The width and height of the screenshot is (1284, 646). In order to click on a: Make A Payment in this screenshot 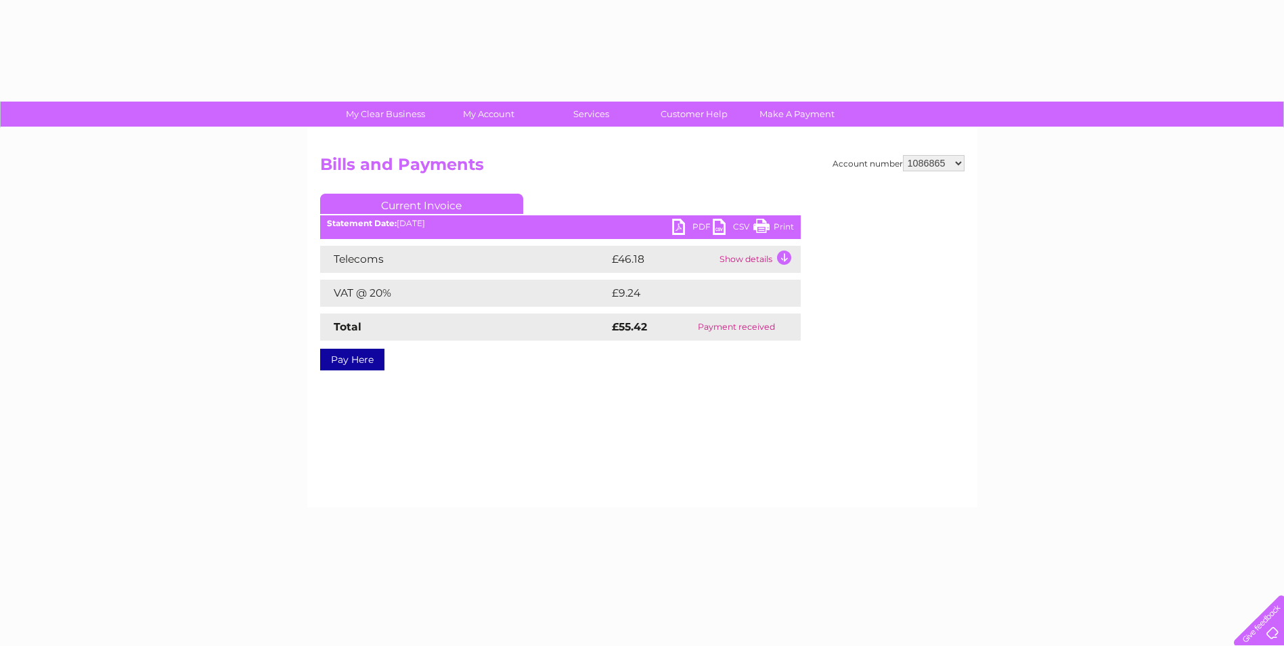, I will do `click(797, 114)`.